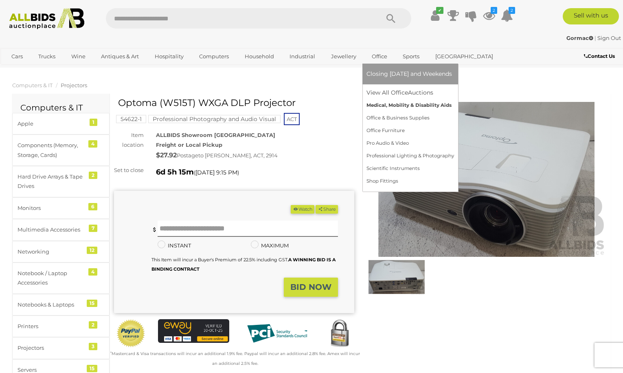  I want to click on mark: Professional Photography and Audio Visual, so click(214, 119).